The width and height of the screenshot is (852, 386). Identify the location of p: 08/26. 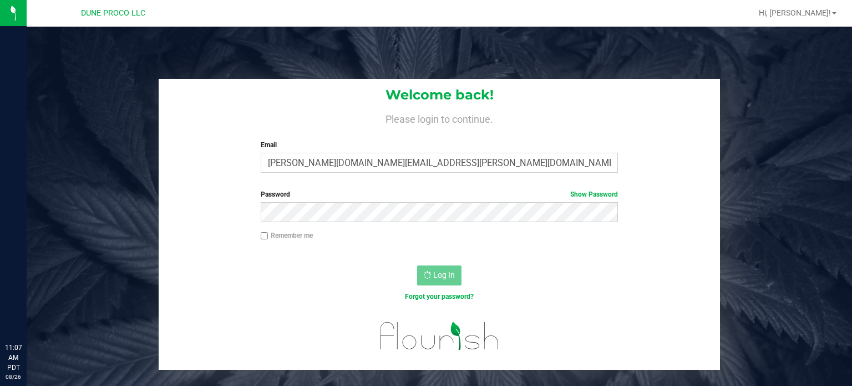
(13, 376).